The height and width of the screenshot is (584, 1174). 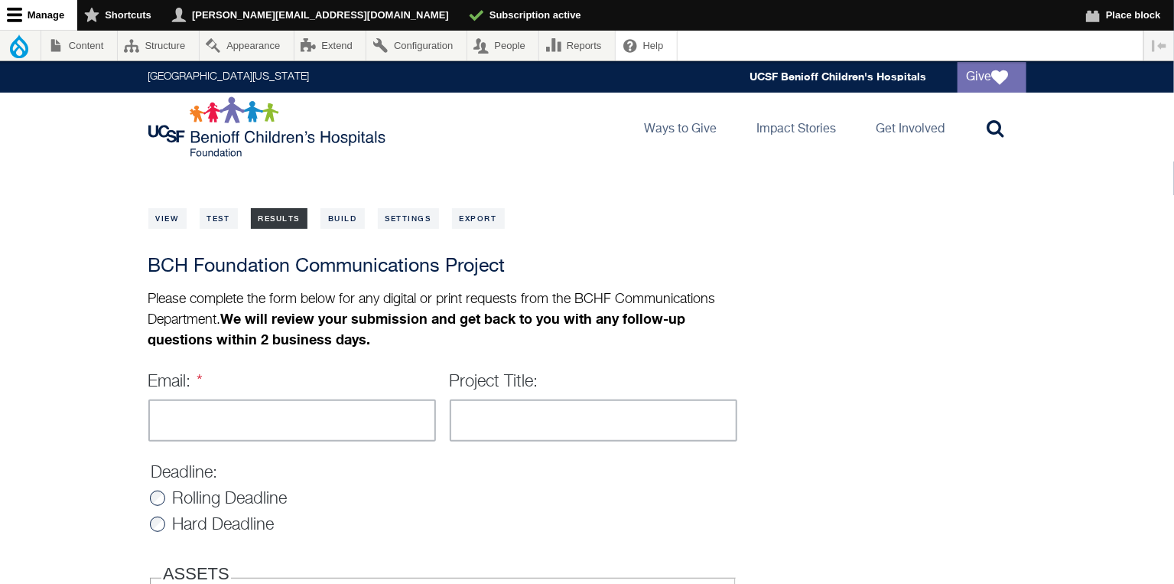 I want to click on a: View, so click(x=168, y=218).